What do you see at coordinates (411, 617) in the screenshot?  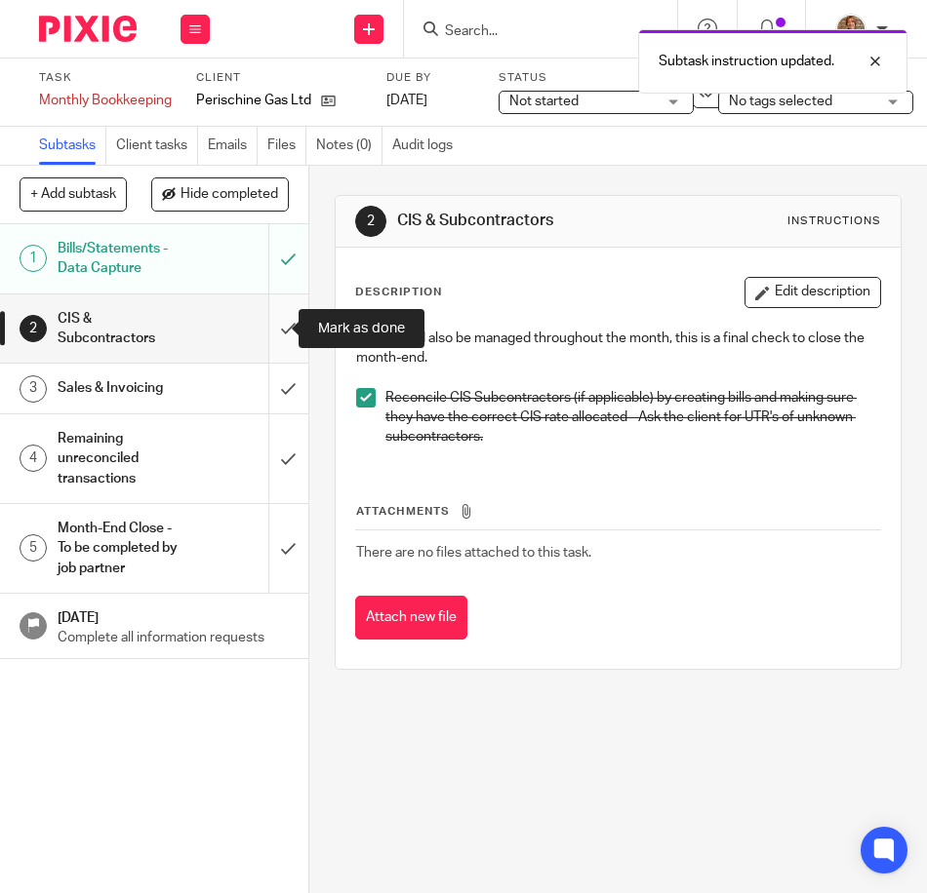 I see `button: Attach new file` at bounding box center [411, 617].